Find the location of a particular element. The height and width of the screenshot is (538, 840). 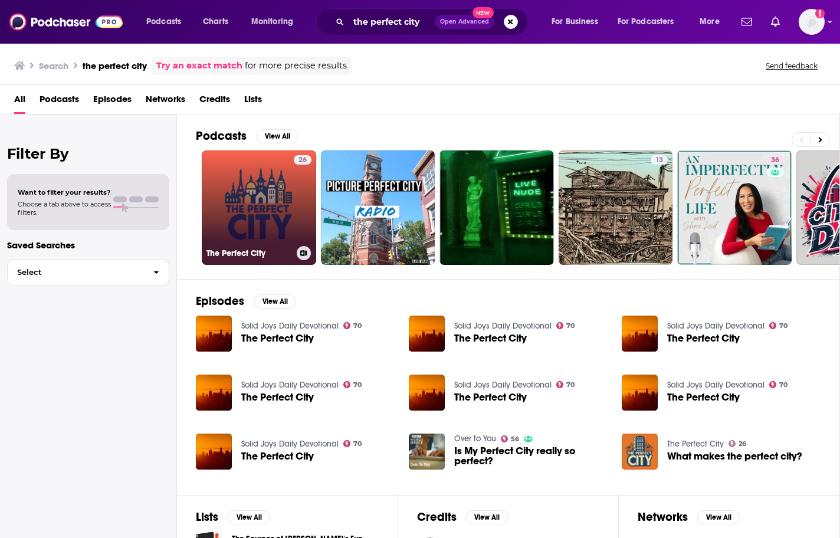

img: Podchaser - Follow, Share and Rate Podcasts is located at coordinates (66, 22).